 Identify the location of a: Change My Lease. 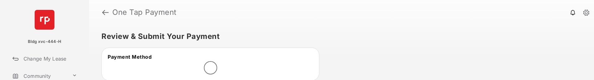
(50, 59).